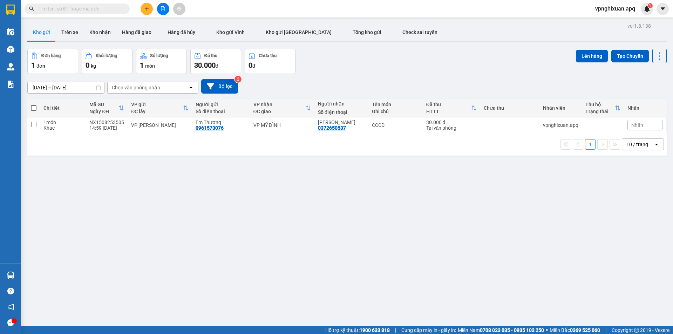  I want to click on input: Select a date range., so click(66, 88).